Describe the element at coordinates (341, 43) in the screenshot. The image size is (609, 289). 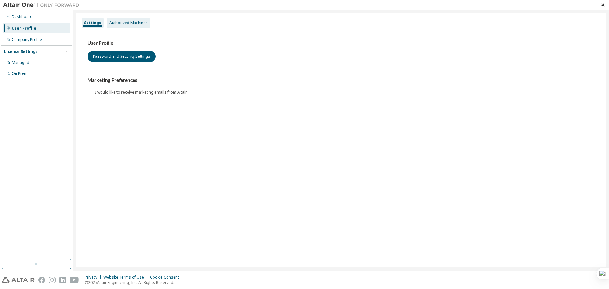
I see `h3: User Profile` at that location.